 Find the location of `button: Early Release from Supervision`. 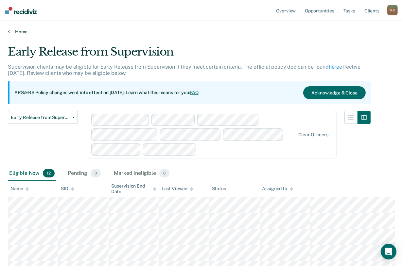

button: Early Release from Supervision is located at coordinates (43, 117).